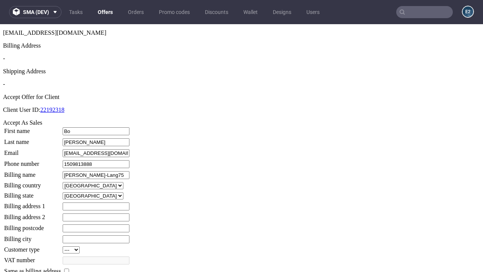 The width and height of the screenshot is (483, 272). I want to click on a: Discounts, so click(217, 12).